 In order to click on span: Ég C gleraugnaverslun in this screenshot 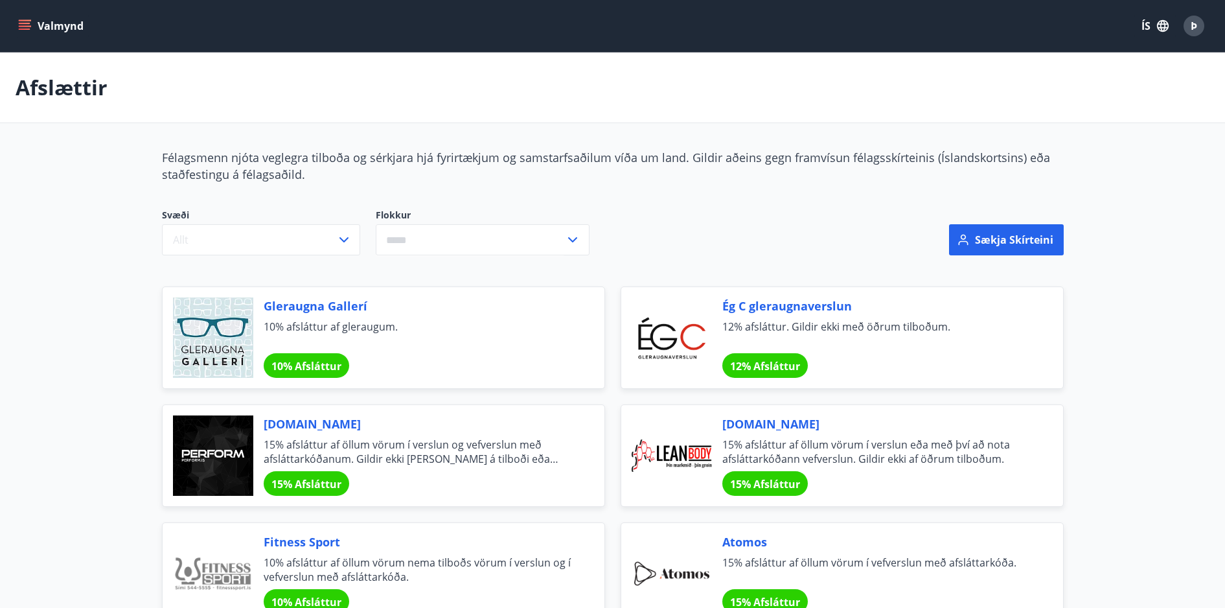, I will do `click(877, 306)`.